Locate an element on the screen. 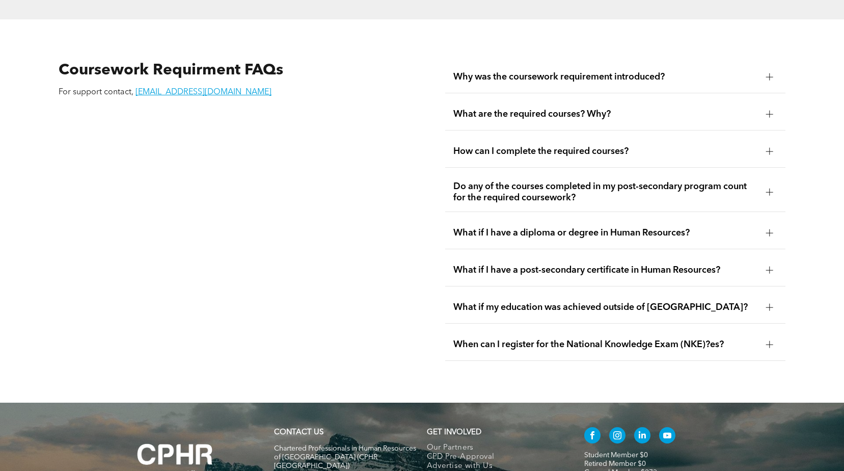  span: Coursework Requirment FAQs is located at coordinates (171, 70).